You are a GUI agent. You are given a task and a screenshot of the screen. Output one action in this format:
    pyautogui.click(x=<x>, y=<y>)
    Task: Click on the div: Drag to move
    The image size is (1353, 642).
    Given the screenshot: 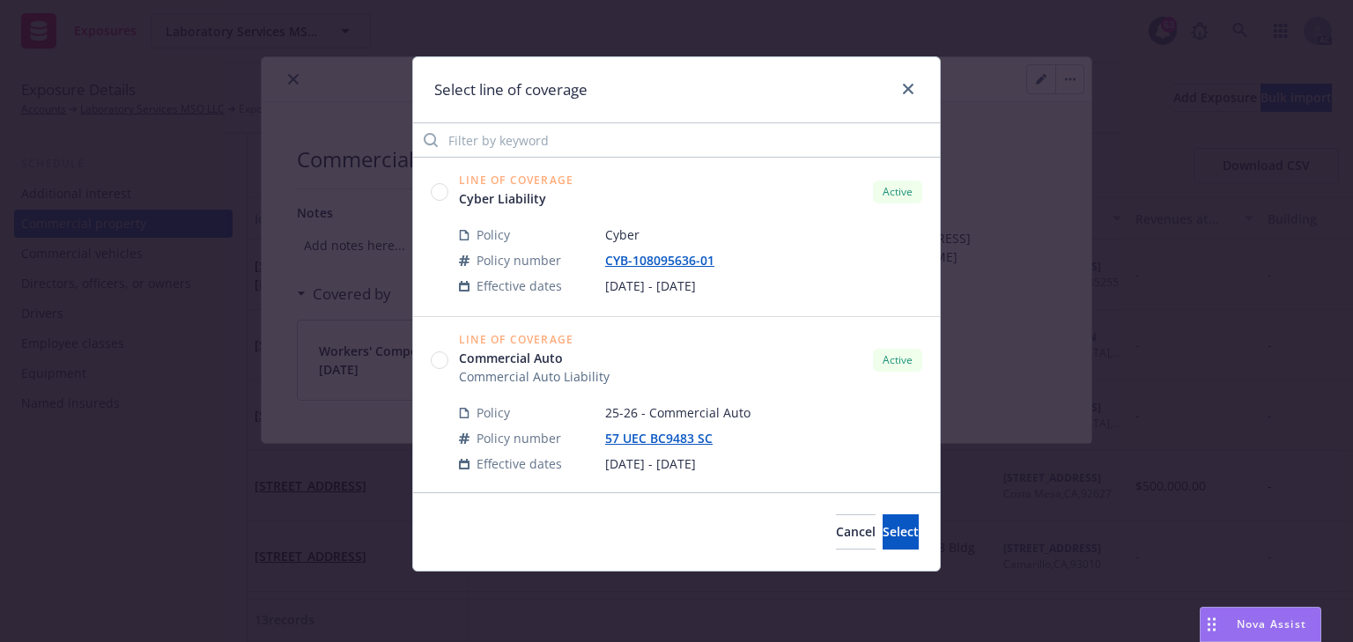 What is the action you would take?
    pyautogui.click(x=1212, y=625)
    